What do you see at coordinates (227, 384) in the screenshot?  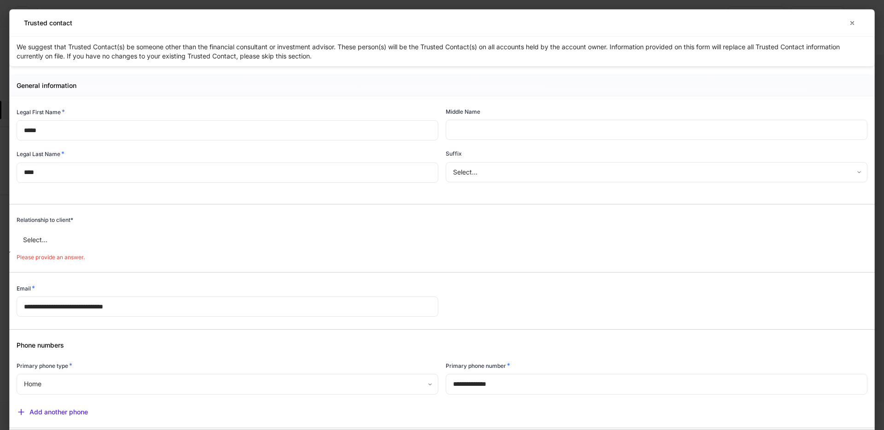 I see `div: Home` at bounding box center [227, 384].